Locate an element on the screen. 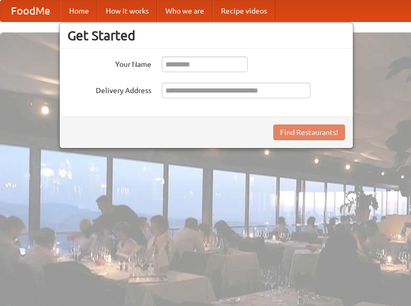 The width and height of the screenshot is (411, 306). a: FoodMe is located at coordinates (30, 11).